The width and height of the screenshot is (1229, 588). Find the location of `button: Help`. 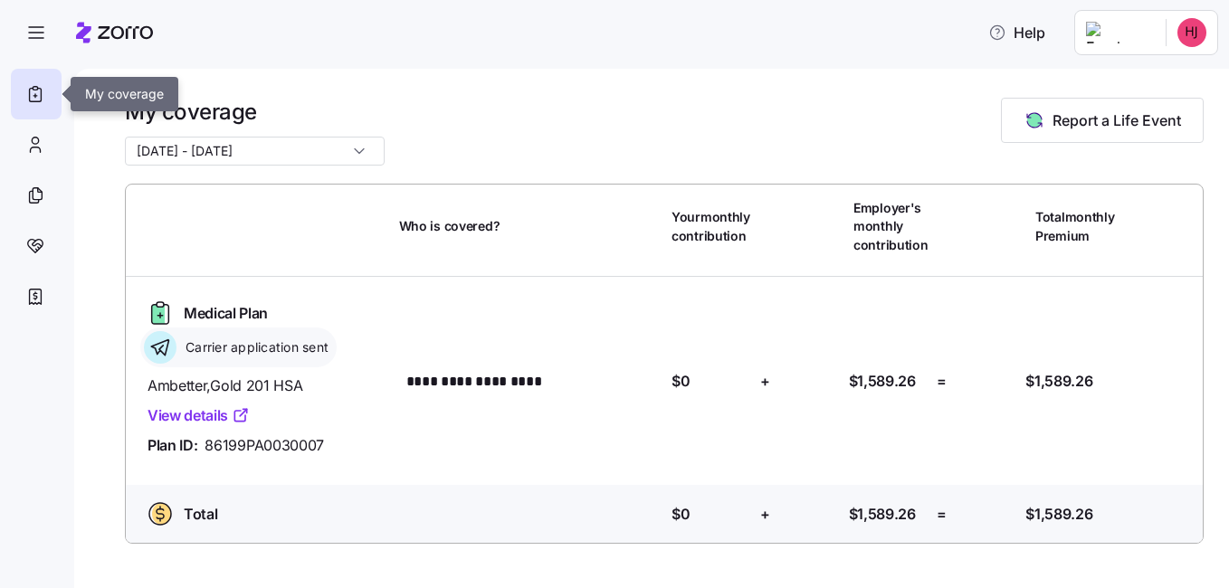

button: Help is located at coordinates (1016, 33).